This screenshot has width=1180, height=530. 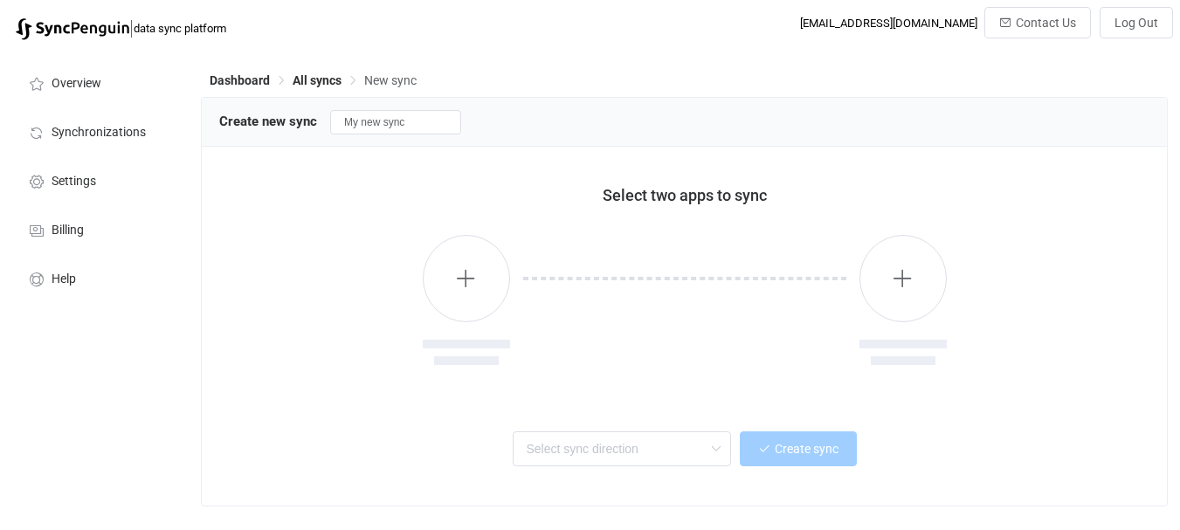 I want to click on span: Overview, so click(x=76, y=84).